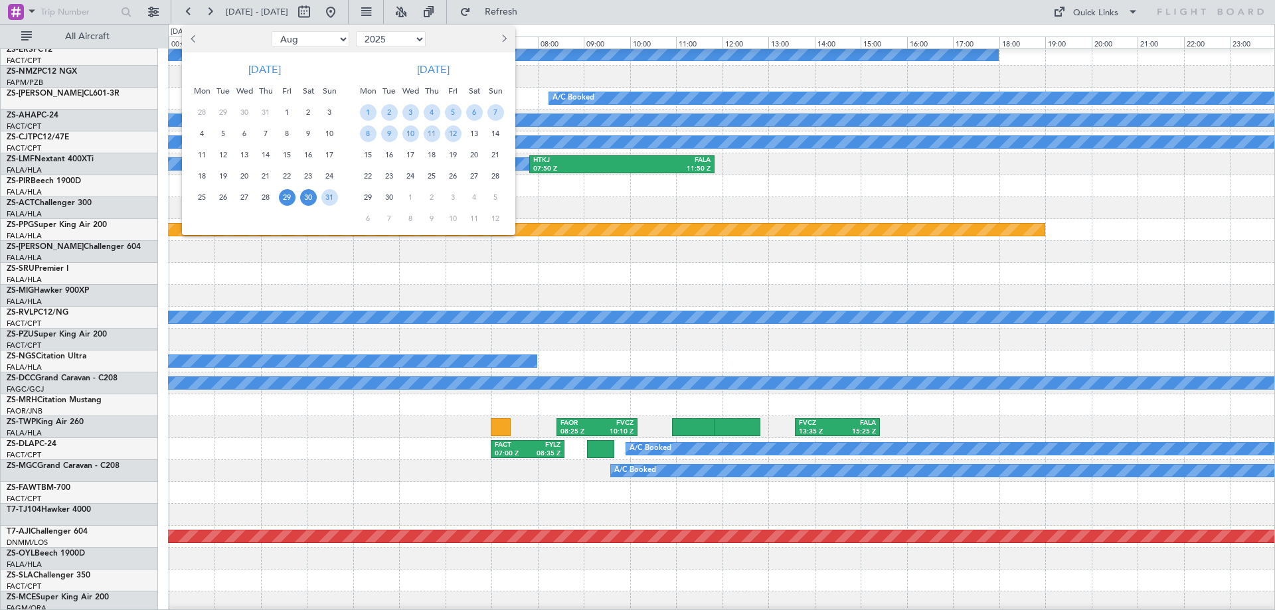 This screenshot has width=1275, height=610. Describe the element at coordinates (329, 155) in the screenshot. I see `span: 17` at that location.